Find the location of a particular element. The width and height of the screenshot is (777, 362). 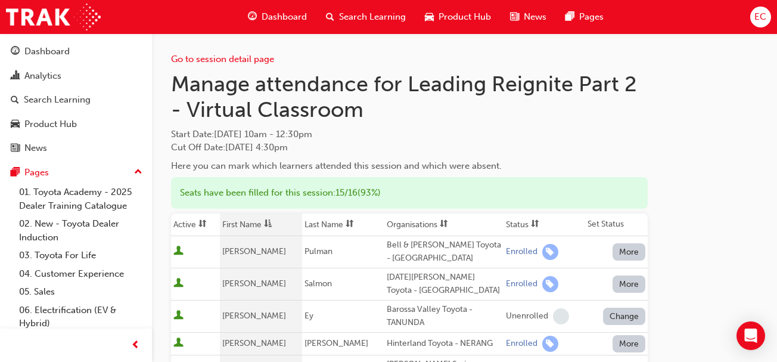

a: Analytics is located at coordinates (76, 76).